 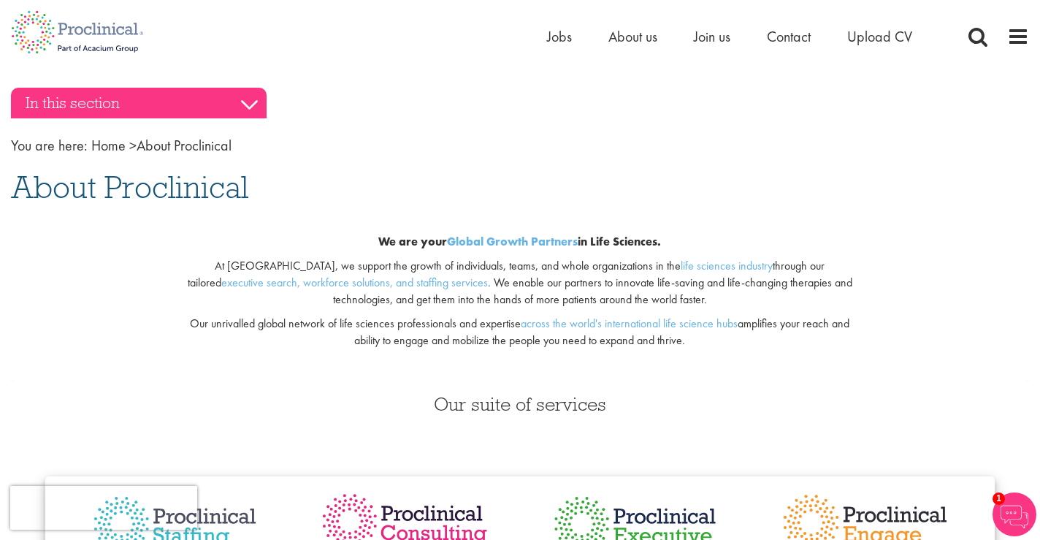 What do you see at coordinates (108, 145) in the screenshot?
I see `a: breadcrumb link to Home` at bounding box center [108, 145].